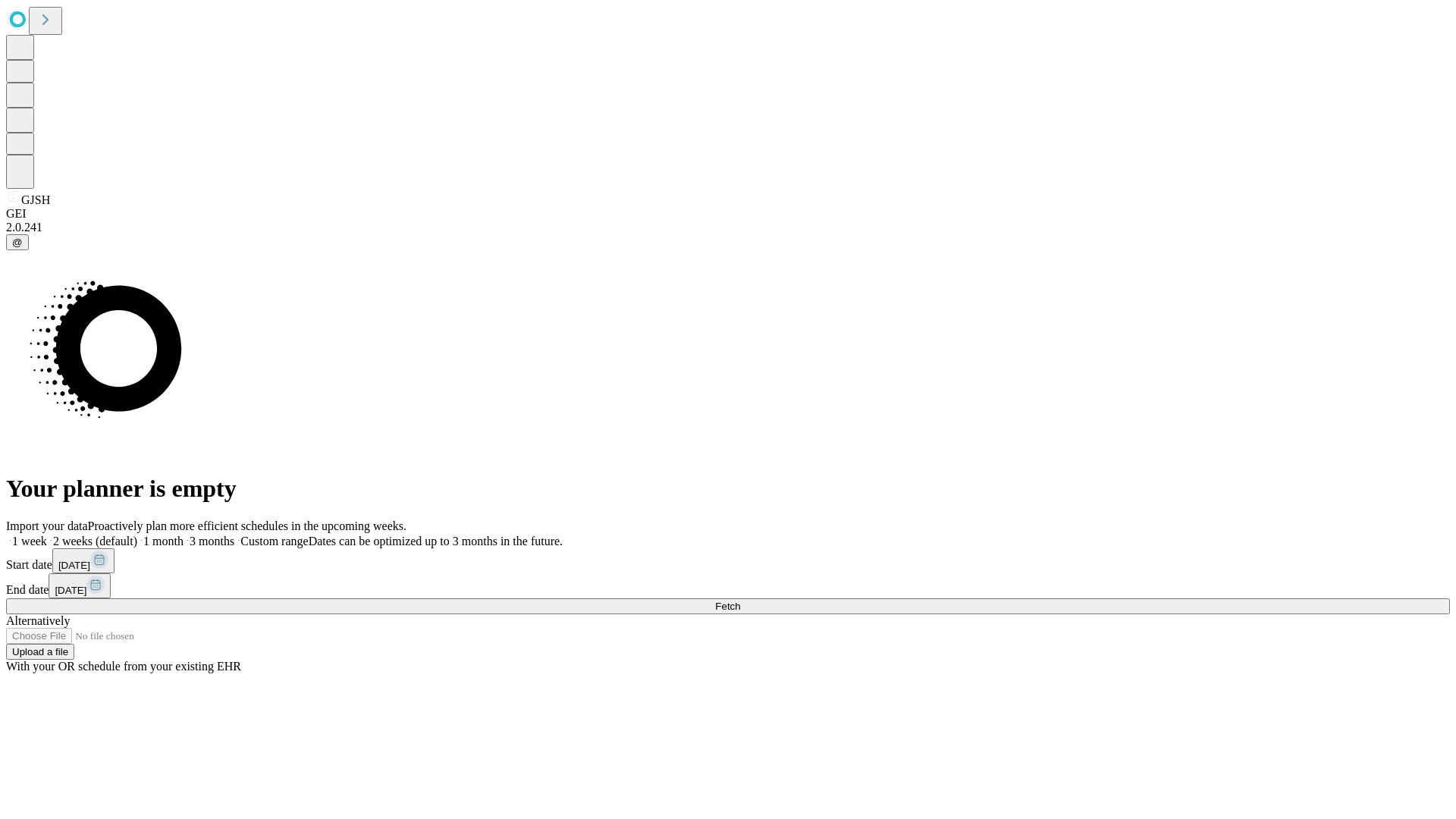  Describe the element at coordinates (728, 228) in the screenshot. I see `div: 2.0.241` at that location.